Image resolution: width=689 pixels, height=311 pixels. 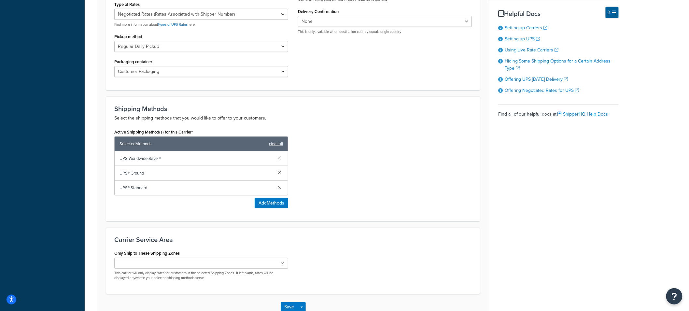 What do you see at coordinates (193, 144) in the screenshot?
I see `span: Selected Methods` at bounding box center [193, 144].